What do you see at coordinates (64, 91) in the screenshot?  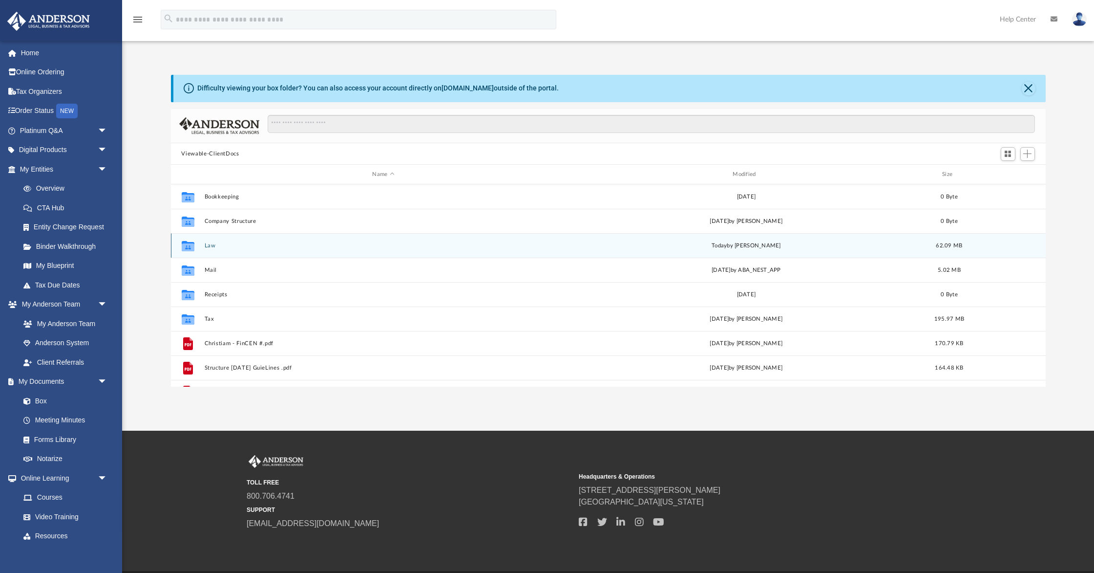 I see `a: Tax Organizers` at bounding box center [64, 91].